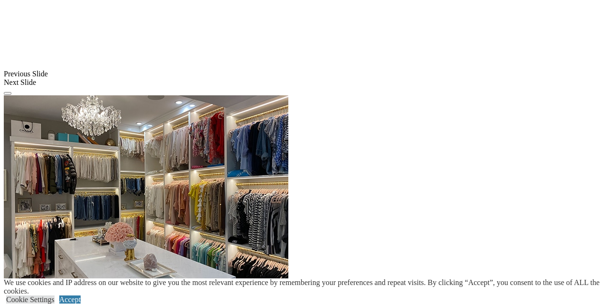 The image size is (607, 304). I want to click on a: Cookie Settings, so click(30, 299).